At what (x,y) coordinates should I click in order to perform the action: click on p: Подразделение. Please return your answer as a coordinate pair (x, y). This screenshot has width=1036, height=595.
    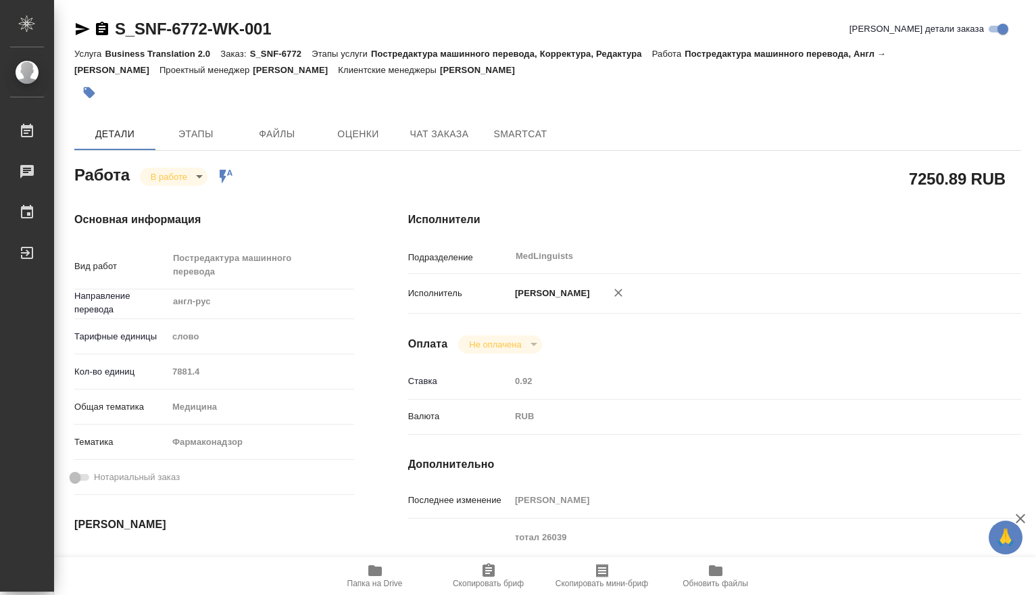
    Looking at the image, I should click on (459, 258).